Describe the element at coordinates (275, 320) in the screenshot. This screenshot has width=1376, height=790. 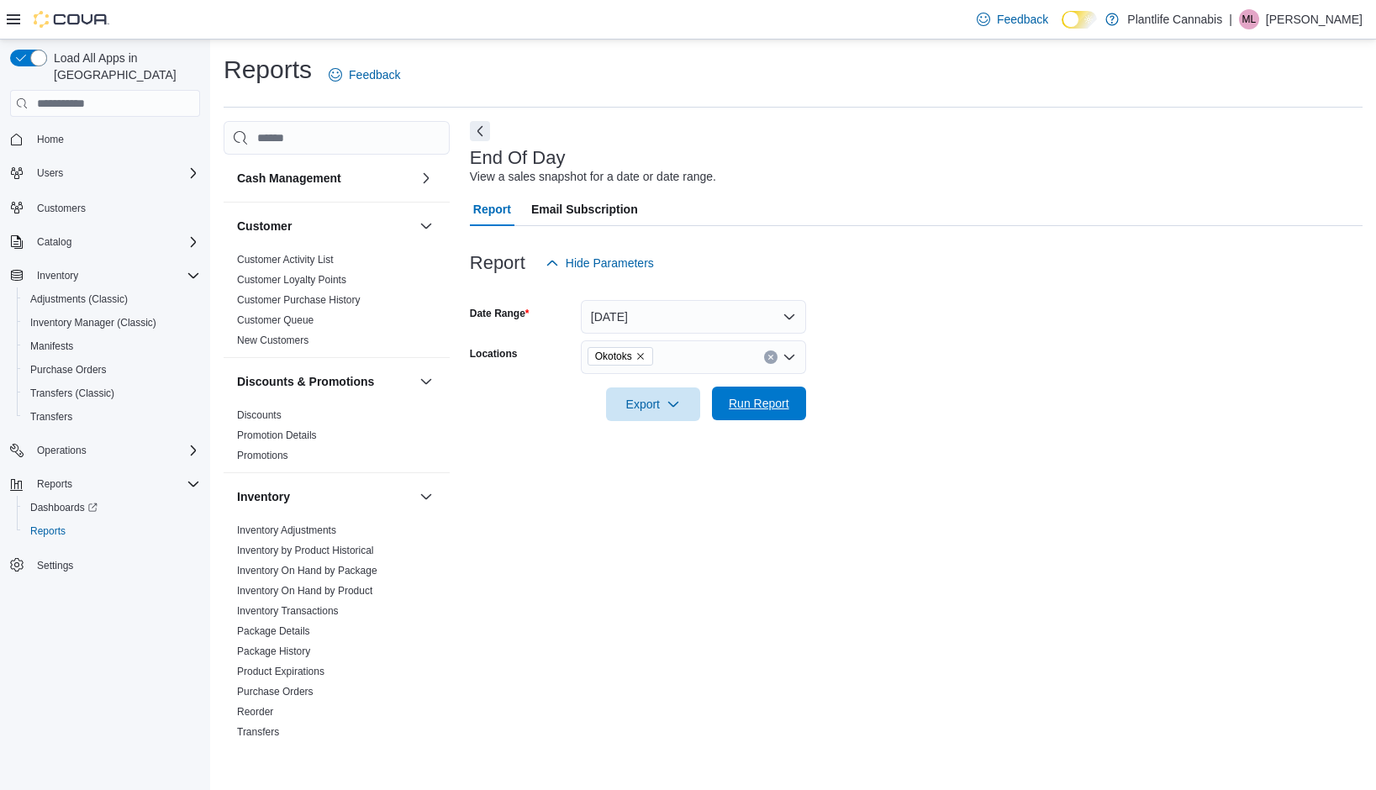
I see `a: Customer Queue` at that location.